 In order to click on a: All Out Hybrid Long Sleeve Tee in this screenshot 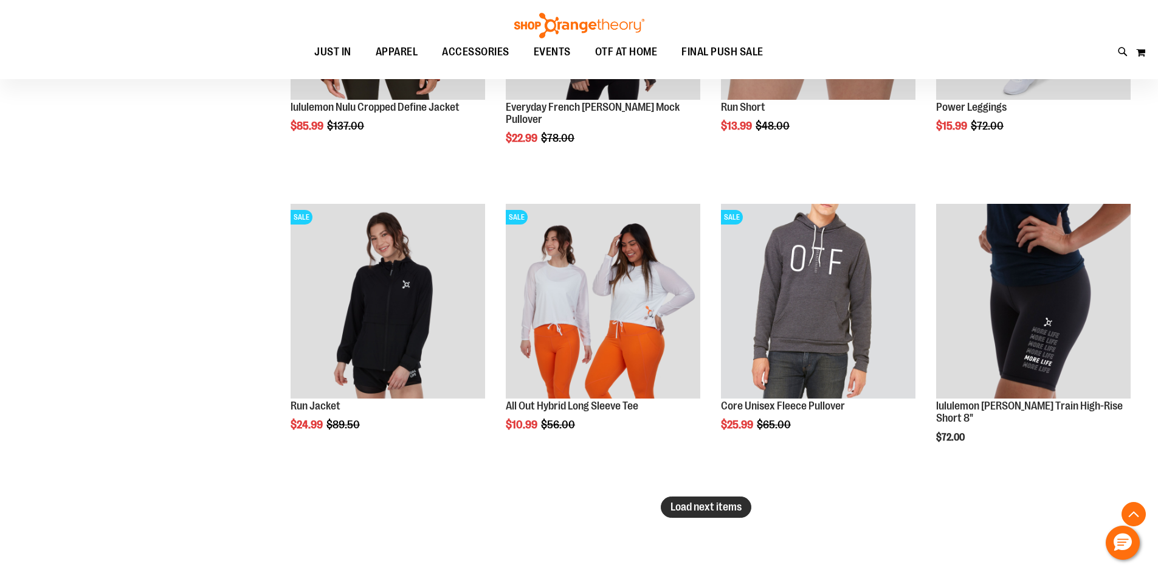, I will do `click(572, 406)`.